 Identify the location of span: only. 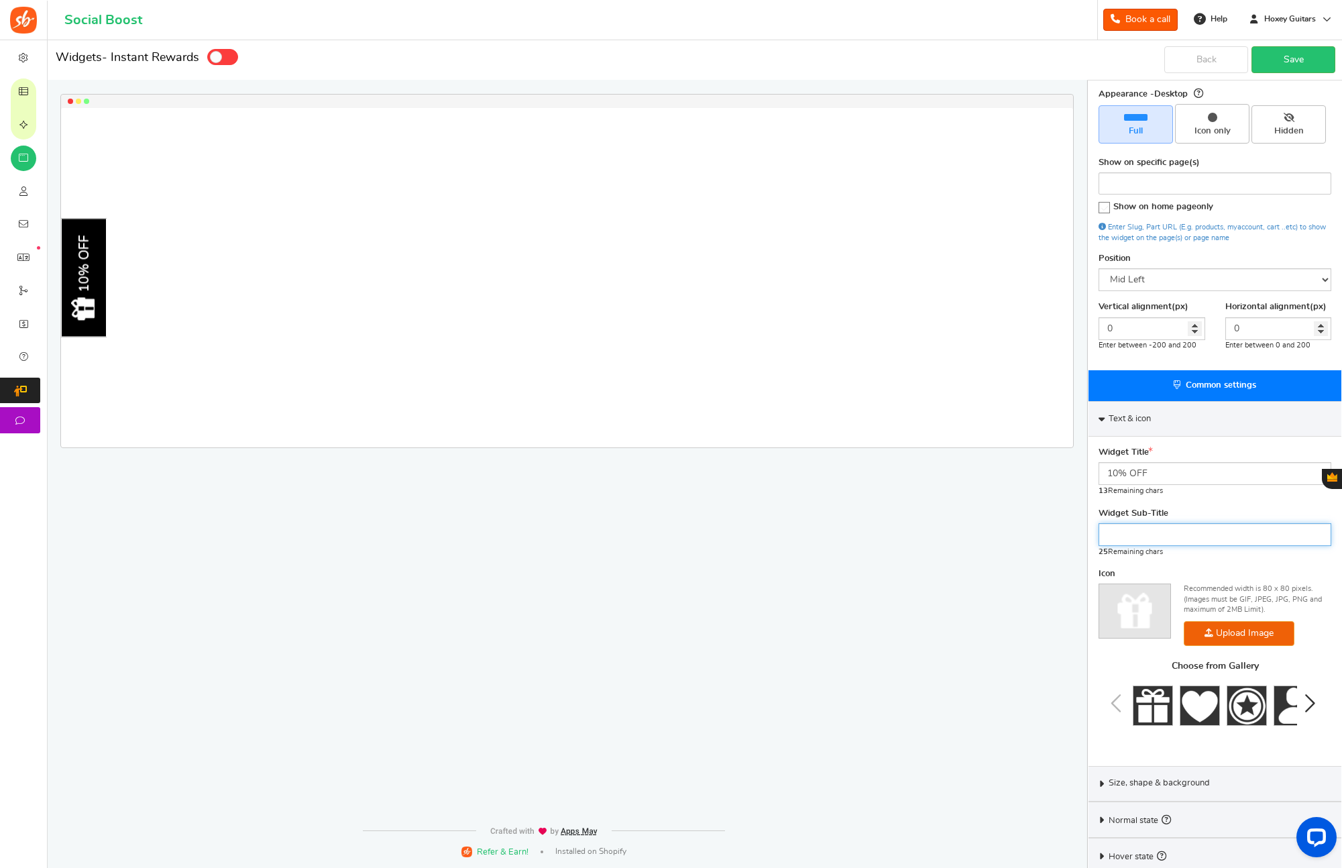
(1204, 207).